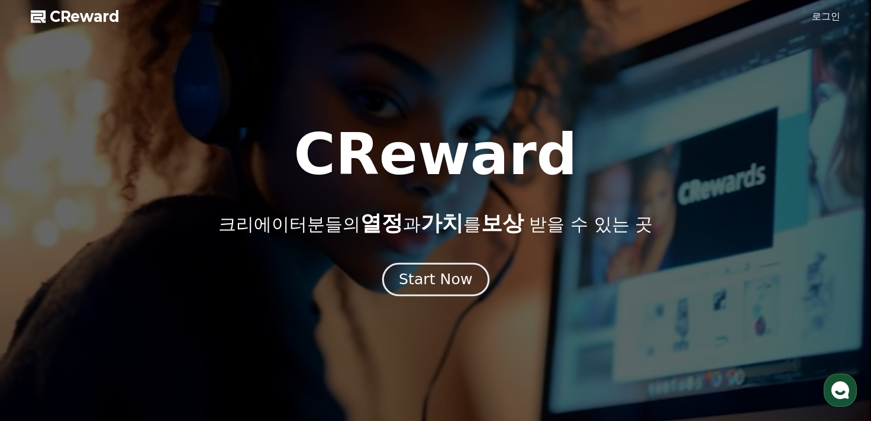  Describe the element at coordinates (382, 222) in the screenshot. I see `span: 열정` at that location.